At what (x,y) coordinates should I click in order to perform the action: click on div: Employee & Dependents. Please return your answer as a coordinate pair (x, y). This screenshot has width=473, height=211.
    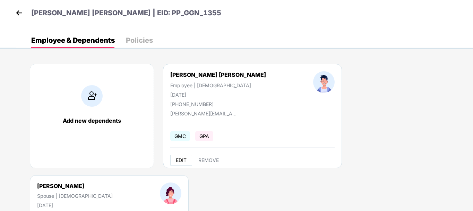
    Looking at the image, I should click on (73, 40).